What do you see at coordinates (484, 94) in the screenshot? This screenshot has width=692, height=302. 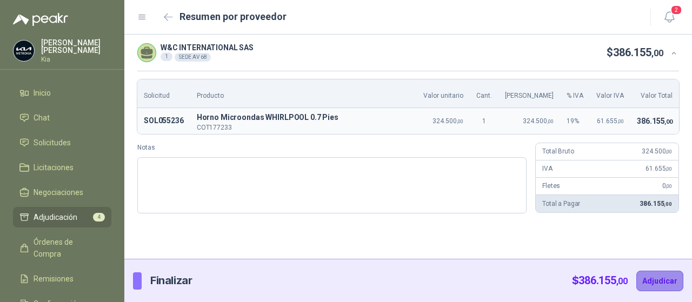 I see `th: Cant.` at bounding box center [484, 94].